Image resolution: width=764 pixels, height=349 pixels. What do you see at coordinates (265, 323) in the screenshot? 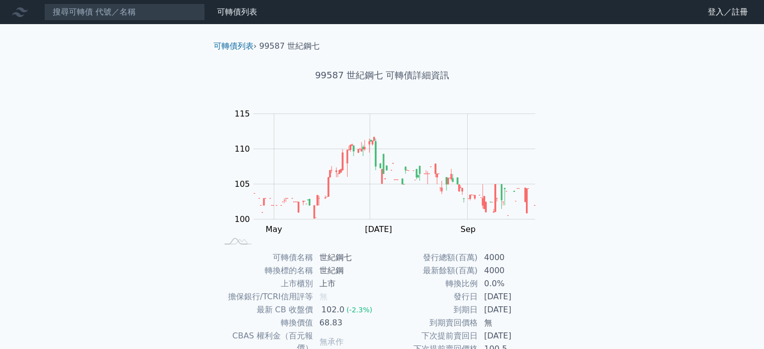
I see `td: 轉換價值` at bounding box center [265, 323].